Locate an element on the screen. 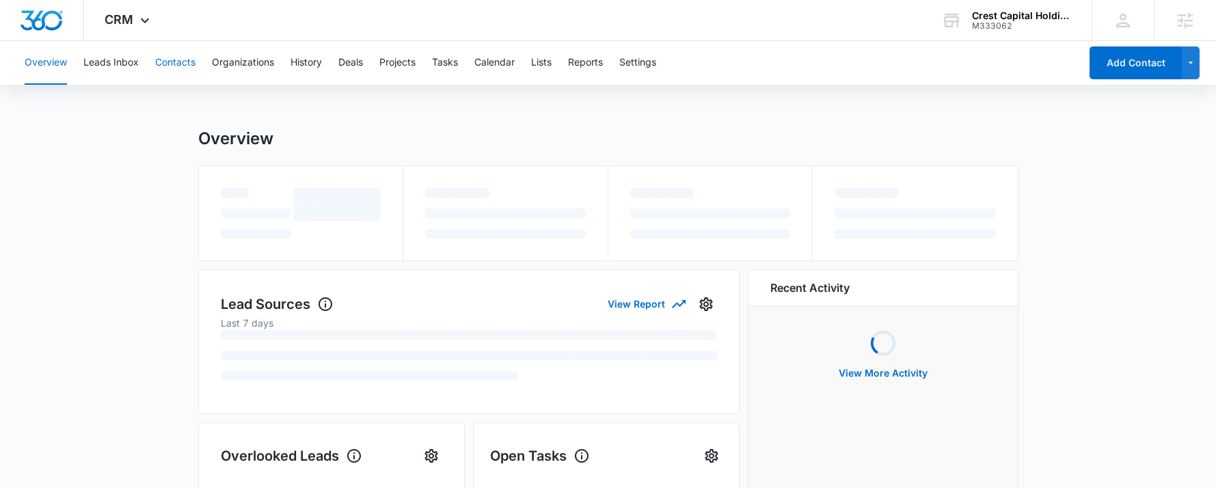 This screenshot has width=1216, height=488. button: Organizations is located at coordinates (243, 63).